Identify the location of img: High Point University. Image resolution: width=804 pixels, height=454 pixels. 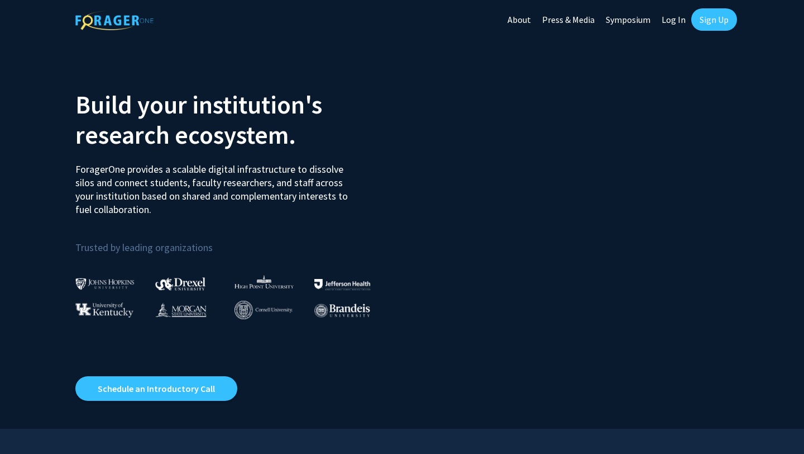
(264, 281).